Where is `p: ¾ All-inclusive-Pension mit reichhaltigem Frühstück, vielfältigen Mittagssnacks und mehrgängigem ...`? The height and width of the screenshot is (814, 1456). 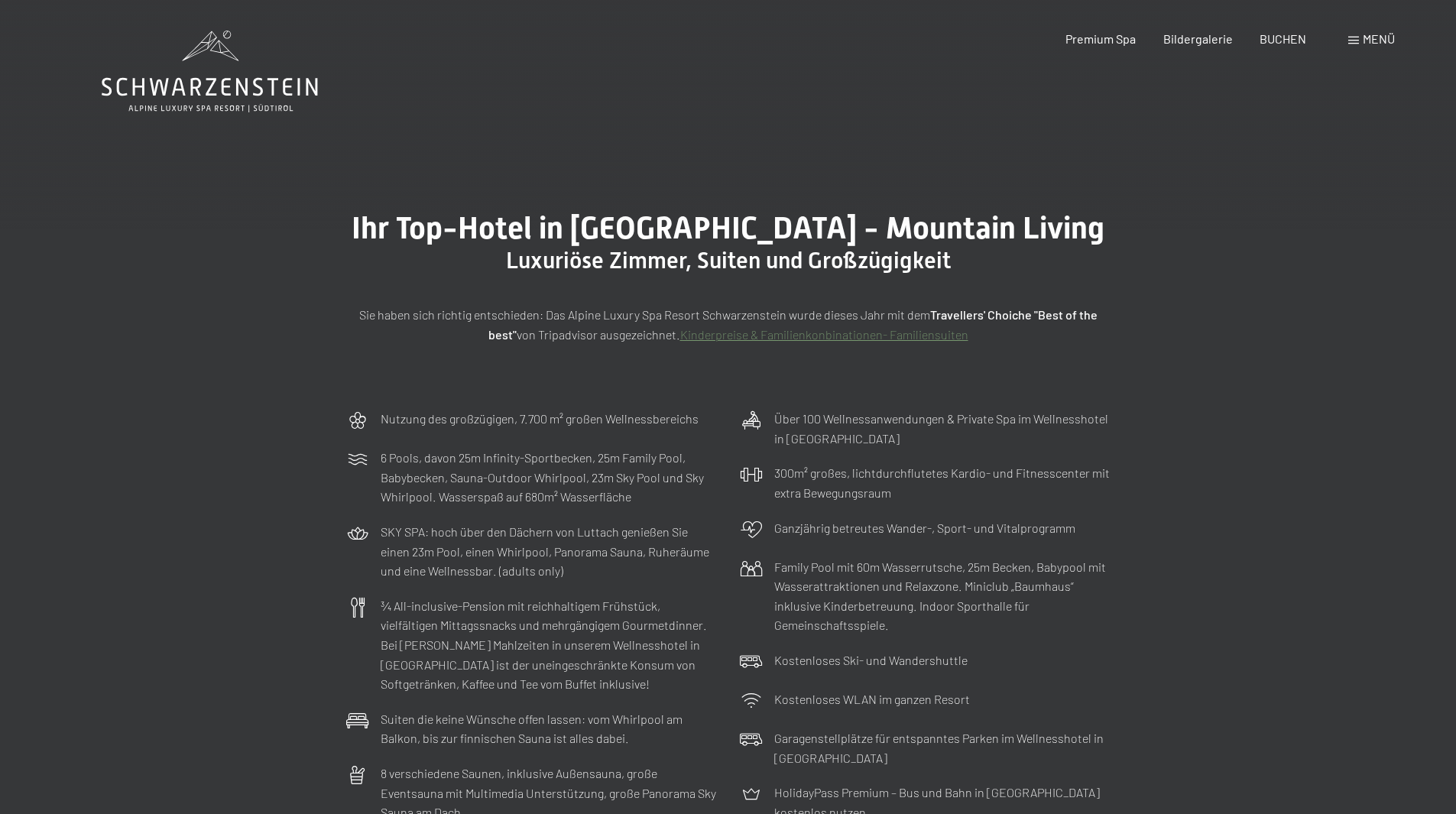 p: ¾ All-inclusive-Pension mit reichhaltigem Frühstück, vielfältigen Mittagssnacks und mehrgängigem ... is located at coordinates (549, 645).